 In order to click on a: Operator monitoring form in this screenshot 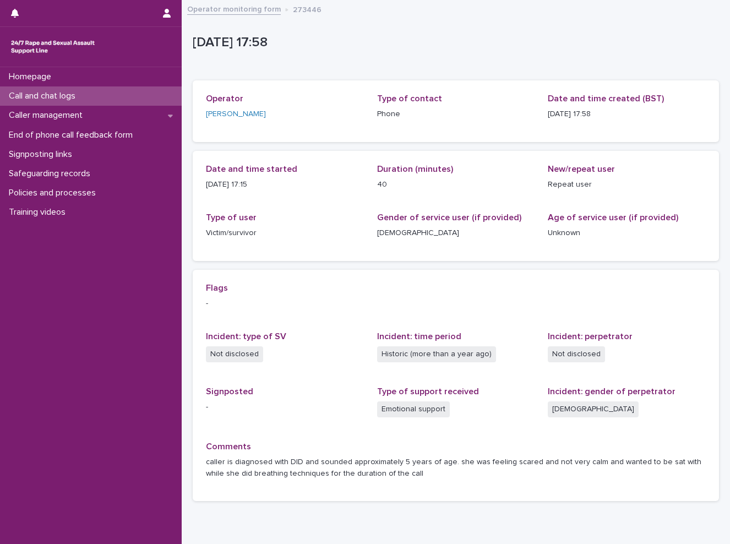, I will do `click(234, 8)`.